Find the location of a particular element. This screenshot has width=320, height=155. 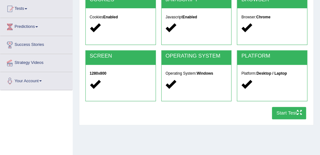

h2: SCREEN is located at coordinates (120, 56).